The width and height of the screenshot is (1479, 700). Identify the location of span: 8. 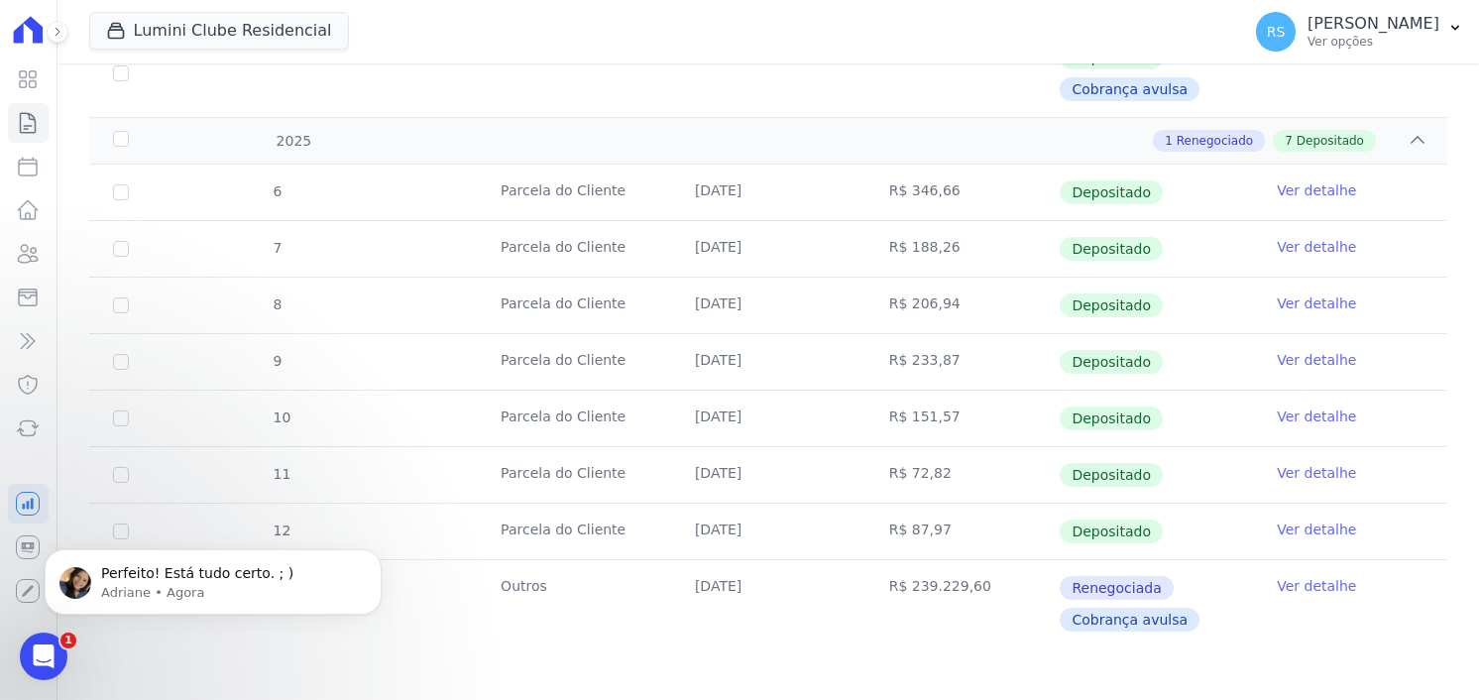
(277, 304).